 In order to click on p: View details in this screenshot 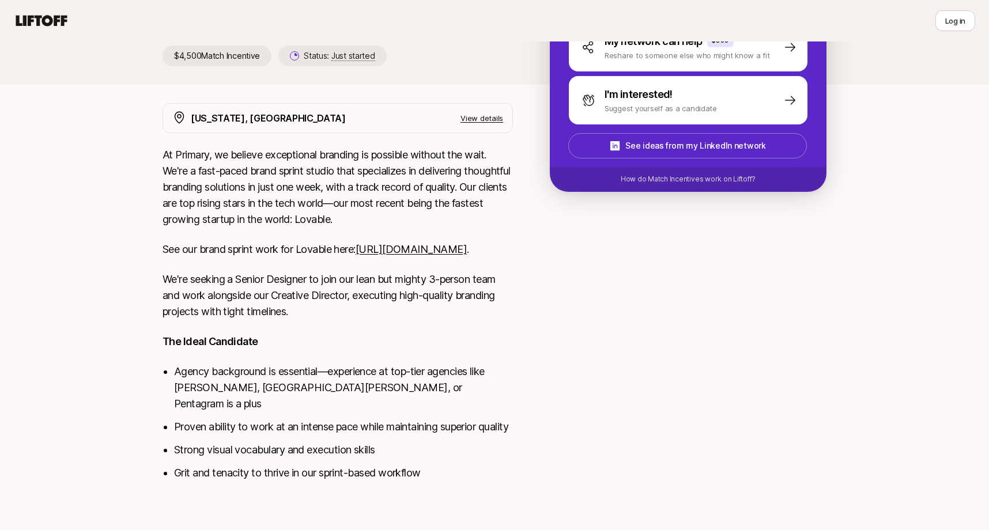, I will do `click(482, 118)`.